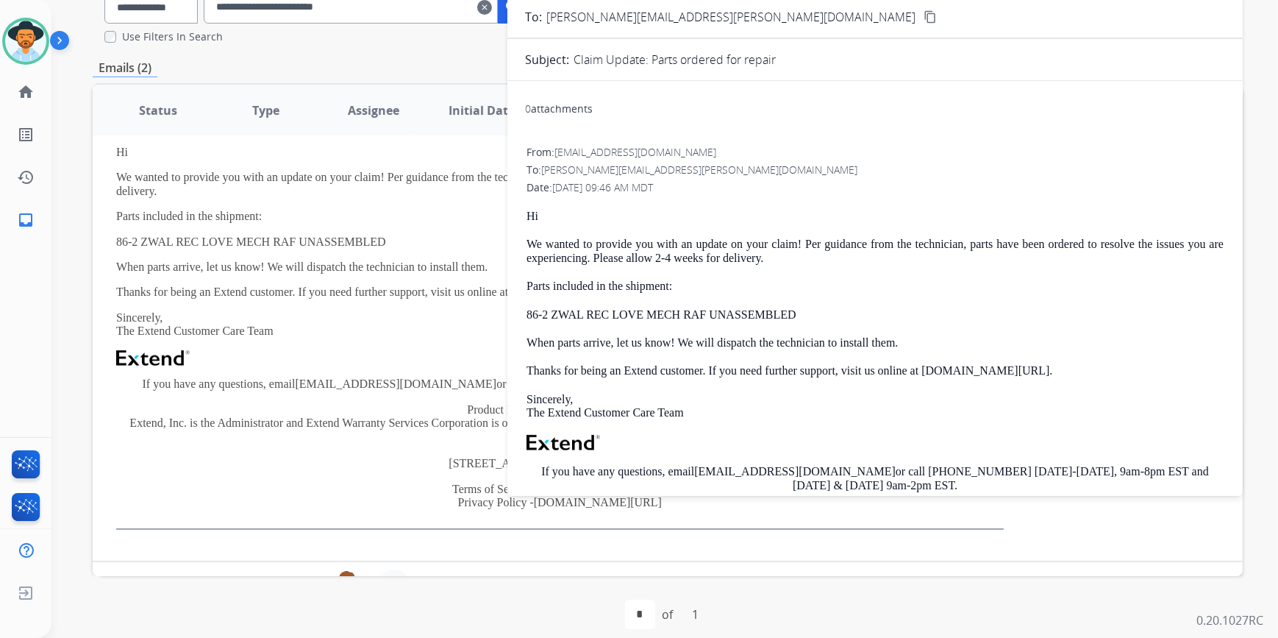 Image resolution: width=1278 pixels, height=638 pixels. I want to click on p: 0.20.1027RC, so click(1230, 620).